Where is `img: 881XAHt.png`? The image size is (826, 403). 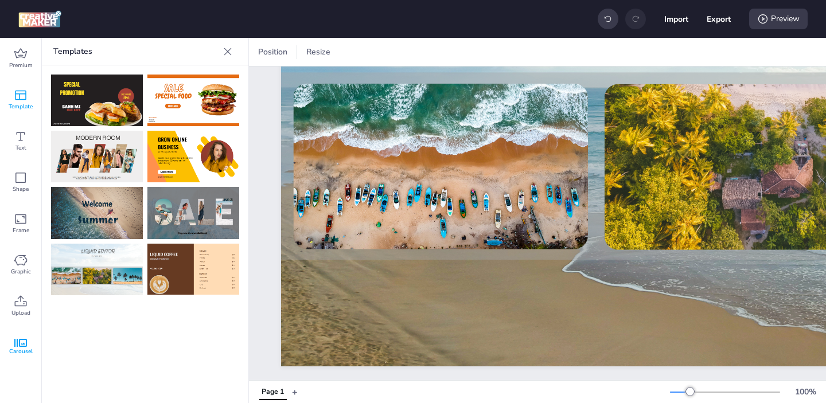 img: 881XAHt.png is located at coordinates (193, 157).